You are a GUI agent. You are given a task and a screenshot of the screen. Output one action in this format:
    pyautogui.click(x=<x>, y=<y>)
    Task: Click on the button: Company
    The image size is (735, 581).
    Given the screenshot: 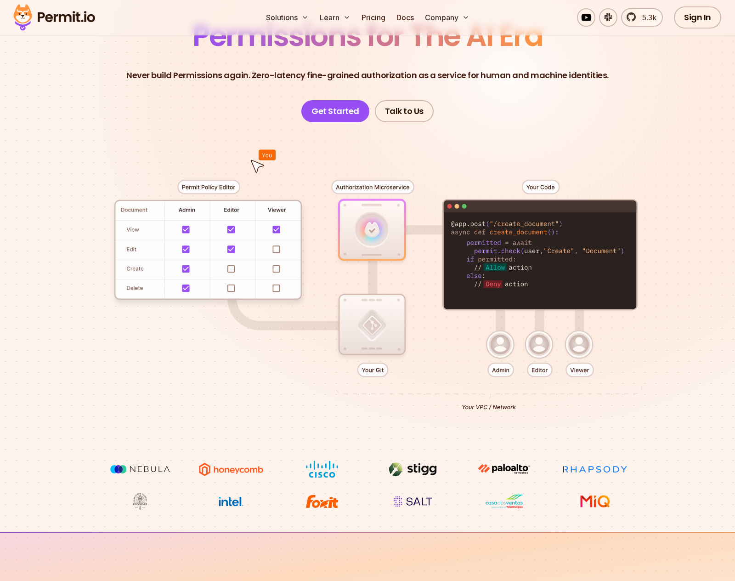 What is the action you would take?
    pyautogui.click(x=447, y=17)
    